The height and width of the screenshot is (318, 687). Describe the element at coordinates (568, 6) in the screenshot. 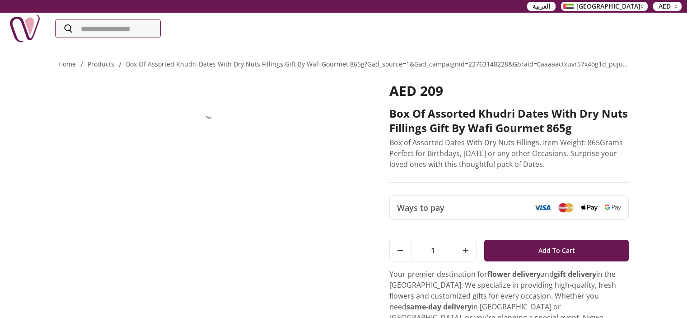

I see `img: Arabic_dztd3n.png` at that location.